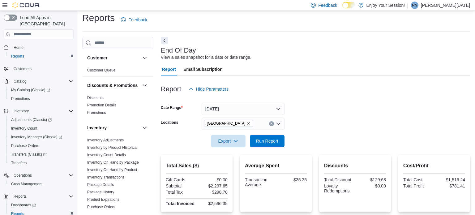 The height and width of the screenshot is (215, 475). Describe the element at coordinates (97, 128) in the screenshot. I see `h3: Inventory` at that location.